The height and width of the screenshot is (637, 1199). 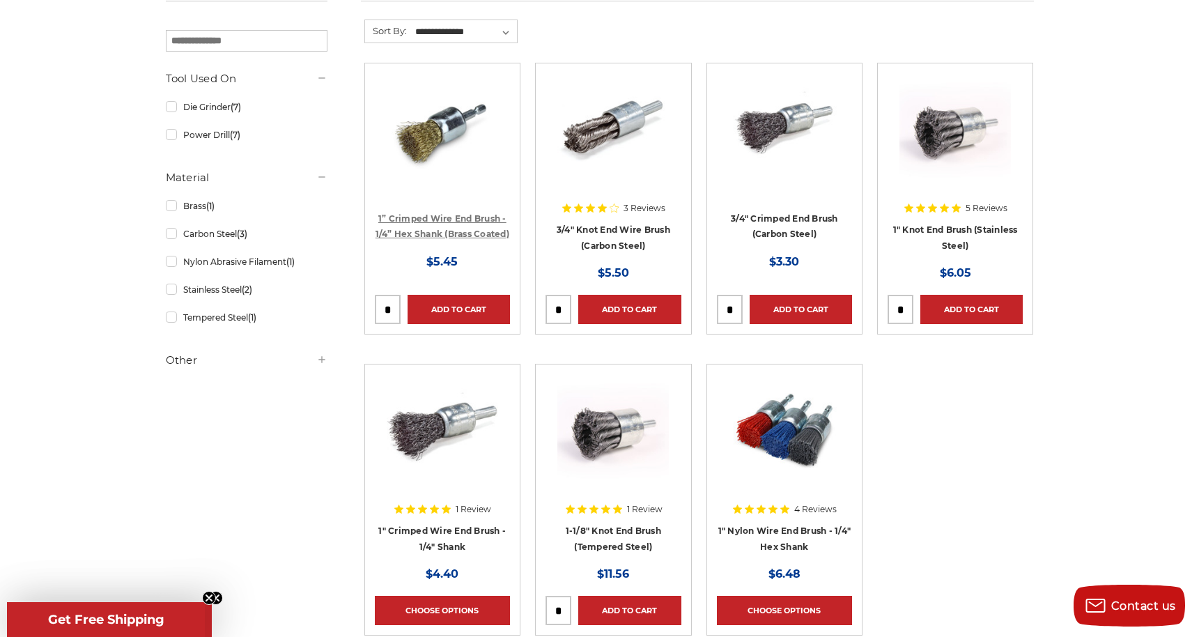 What do you see at coordinates (247, 289) in the screenshot?
I see `a: Stainless Steel` at bounding box center [247, 289].